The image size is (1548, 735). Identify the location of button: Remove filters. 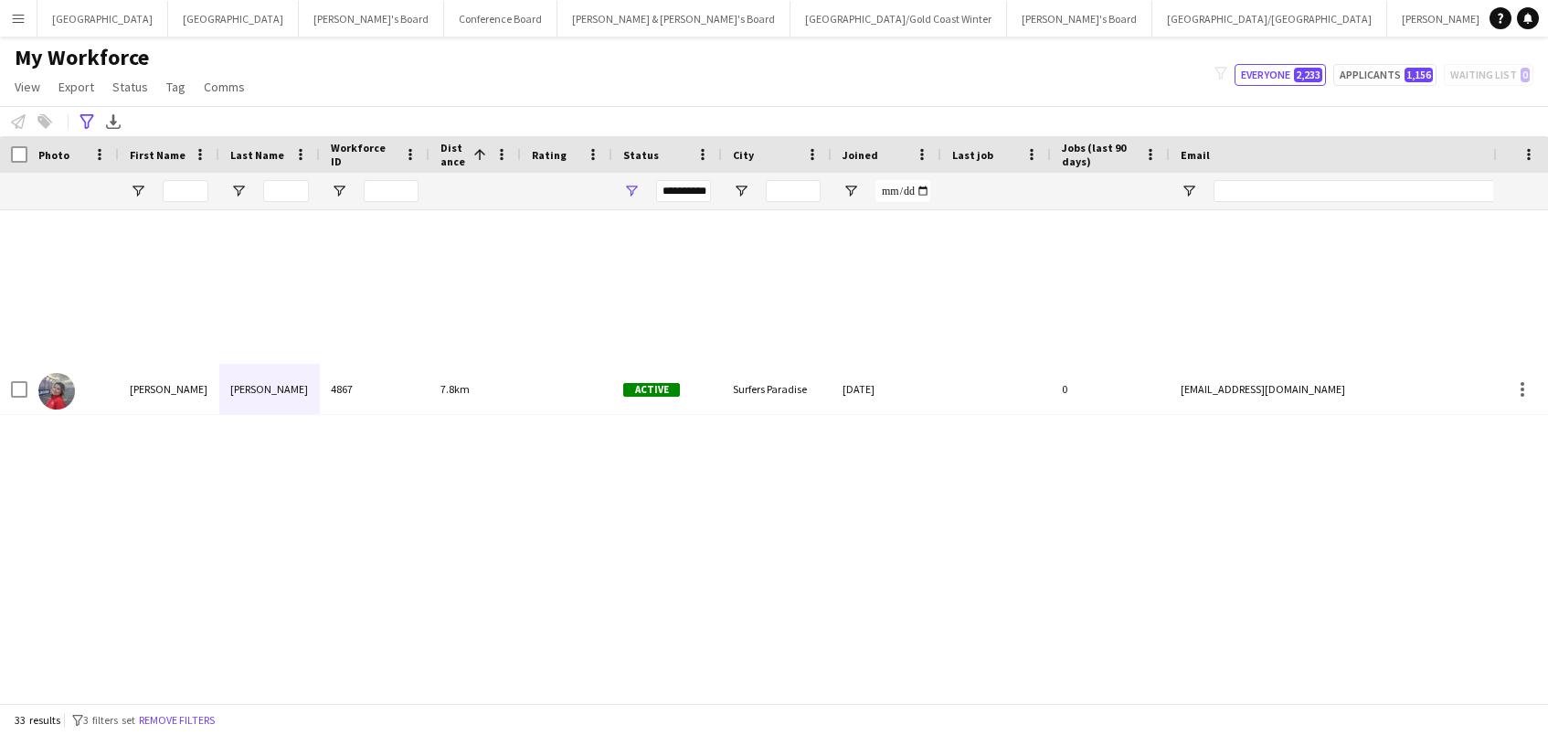
(176, 720).